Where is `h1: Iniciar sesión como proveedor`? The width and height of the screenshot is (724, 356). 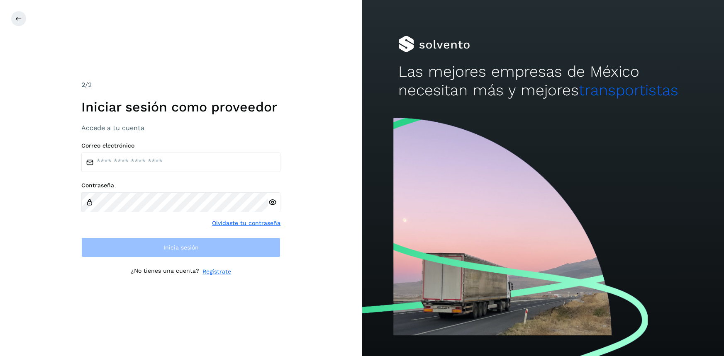 h1: Iniciar sesión como proveedor is located at coordinates (181, 107).